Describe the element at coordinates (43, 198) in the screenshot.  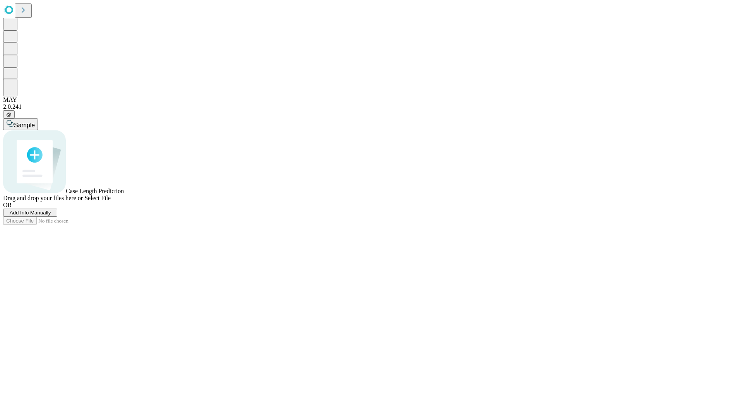
I see `span: Drag and drop your files here or` at that location.